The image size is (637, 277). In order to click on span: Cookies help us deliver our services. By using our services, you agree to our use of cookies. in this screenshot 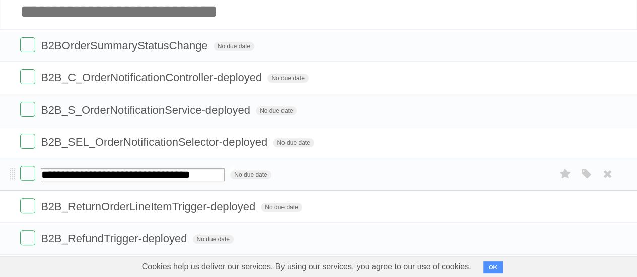, I will do `click(307, 267)`.